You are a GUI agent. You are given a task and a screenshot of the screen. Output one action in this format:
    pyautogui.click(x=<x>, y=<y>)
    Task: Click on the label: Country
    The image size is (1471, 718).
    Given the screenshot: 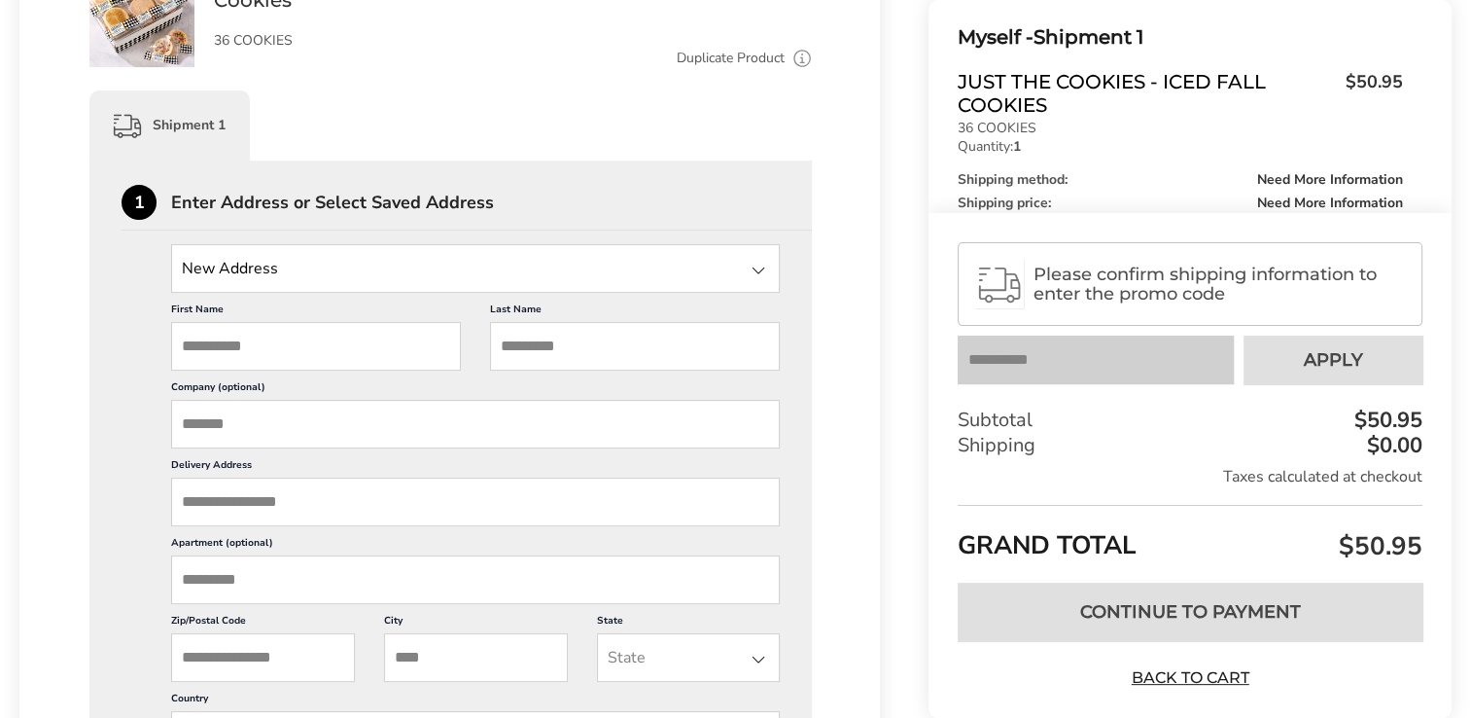 What is the action you would take?
    pyautogui.click(x=475, y=701)
    